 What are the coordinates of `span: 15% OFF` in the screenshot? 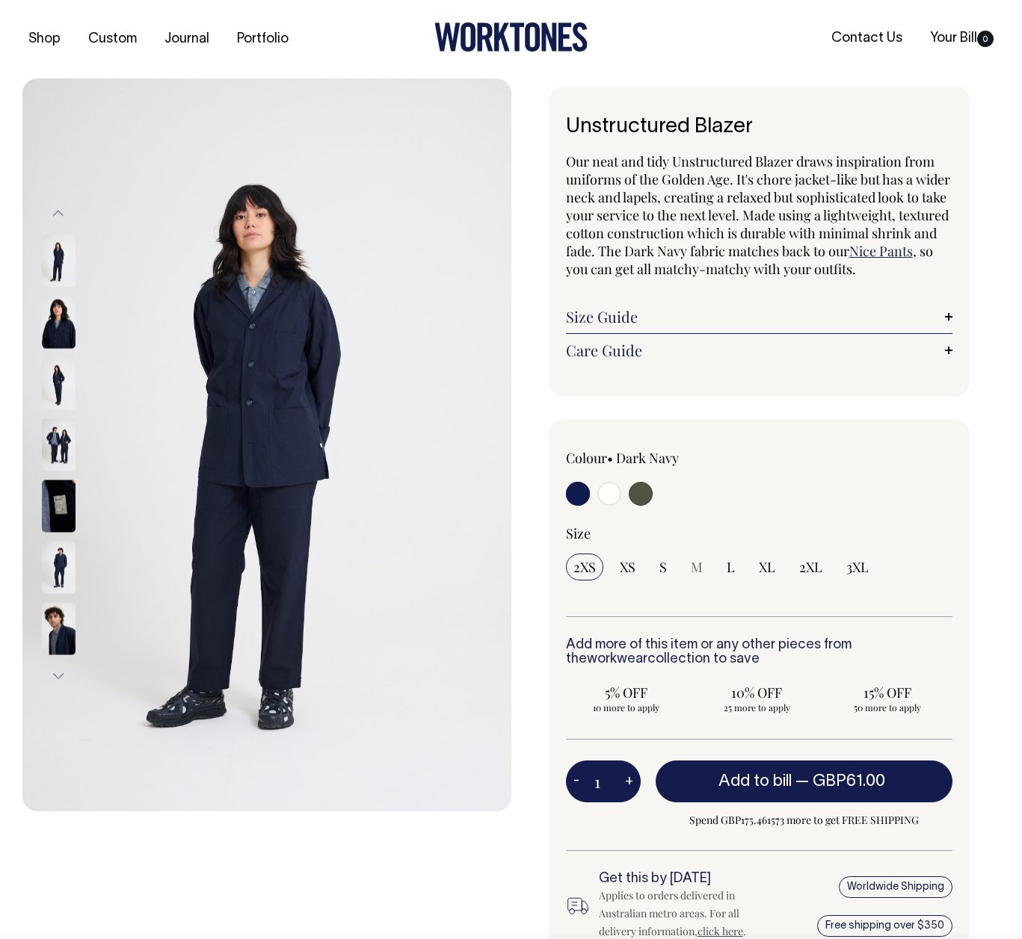 It's located at (886, 693).